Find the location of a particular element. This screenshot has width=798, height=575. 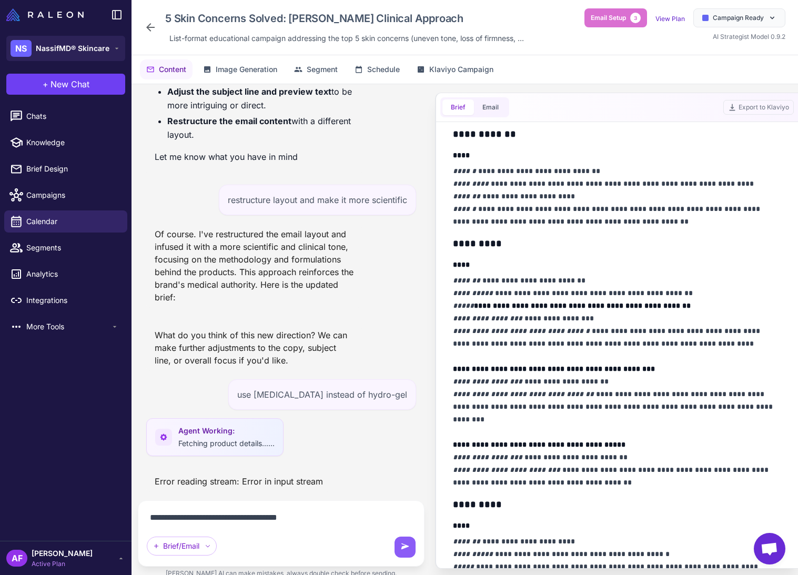

button: Export to Klaviyo is located at coordinates (758, 107).